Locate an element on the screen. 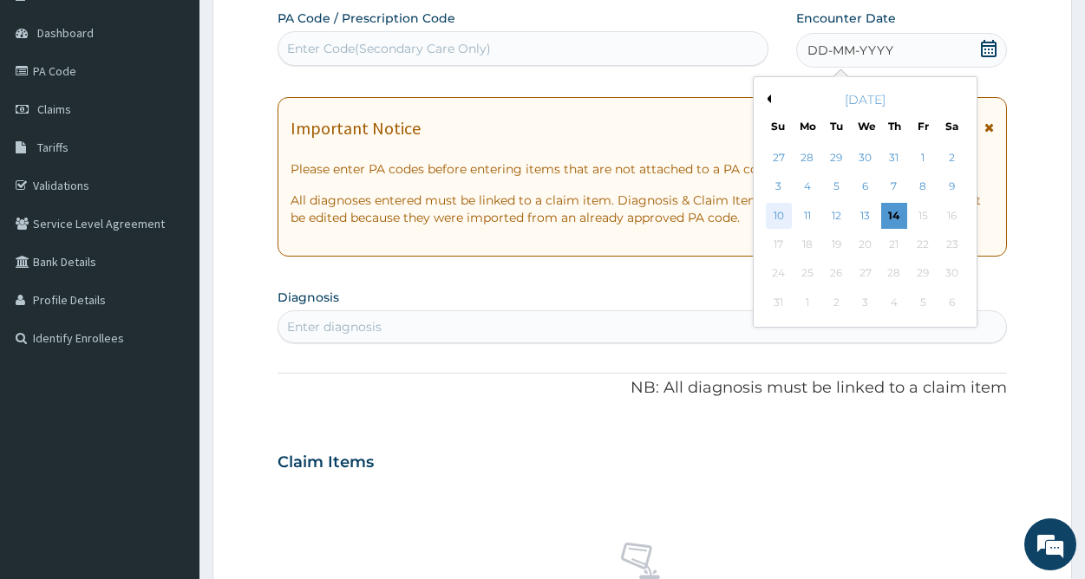 This screenshot has width=1085, height=579. div: Not available Monday, September 1st, 2025 is located at coordinates (807, 303).